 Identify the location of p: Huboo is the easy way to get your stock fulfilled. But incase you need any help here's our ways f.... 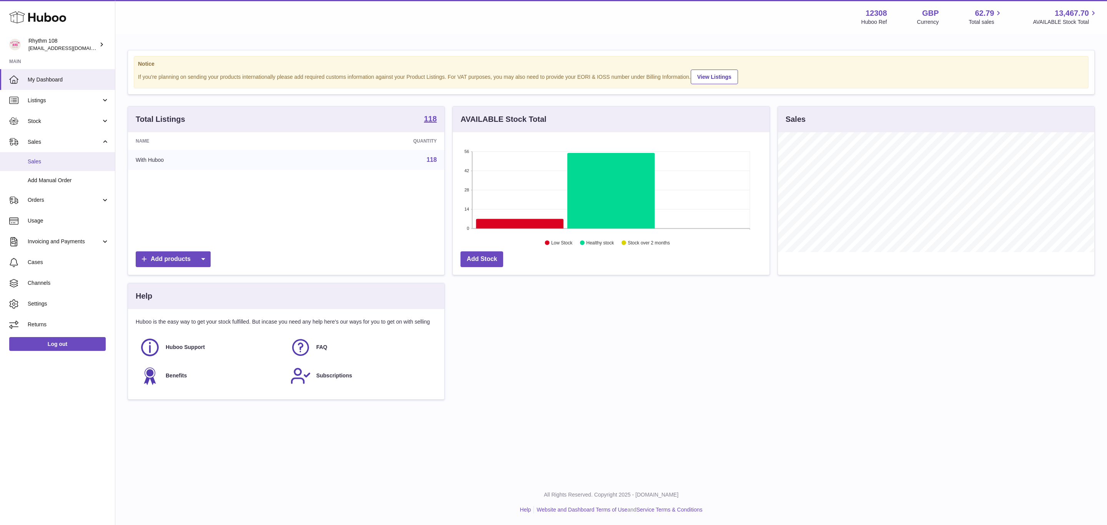
(286, 322).